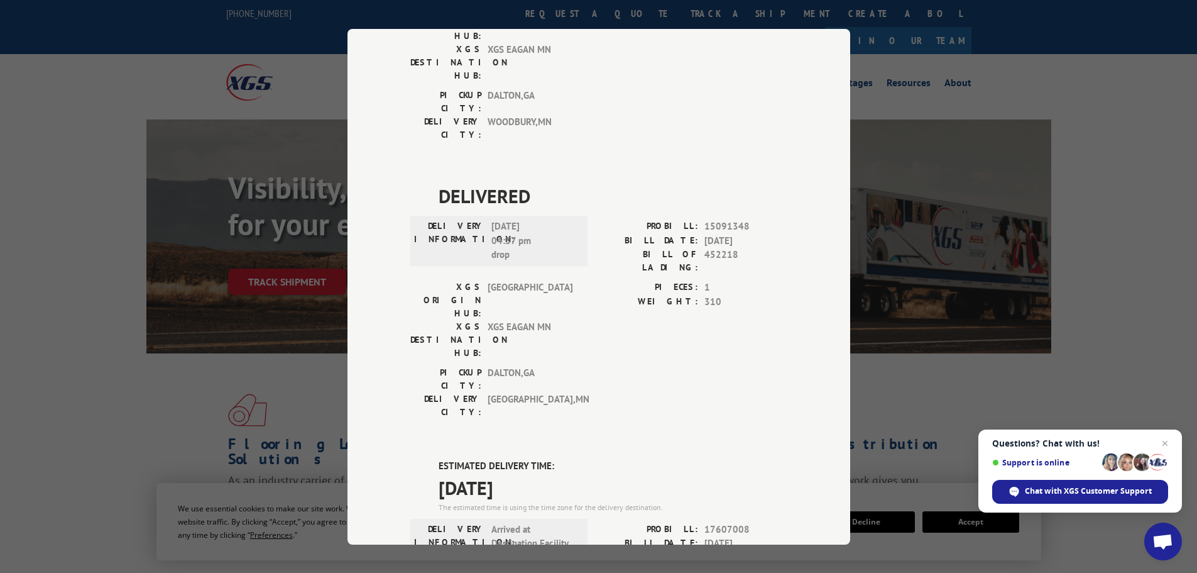  What do you see at coordinates (534, 535) in the screenshot?
I see `span: Arrived at Destination Facility` at bounding box center [534, 535].